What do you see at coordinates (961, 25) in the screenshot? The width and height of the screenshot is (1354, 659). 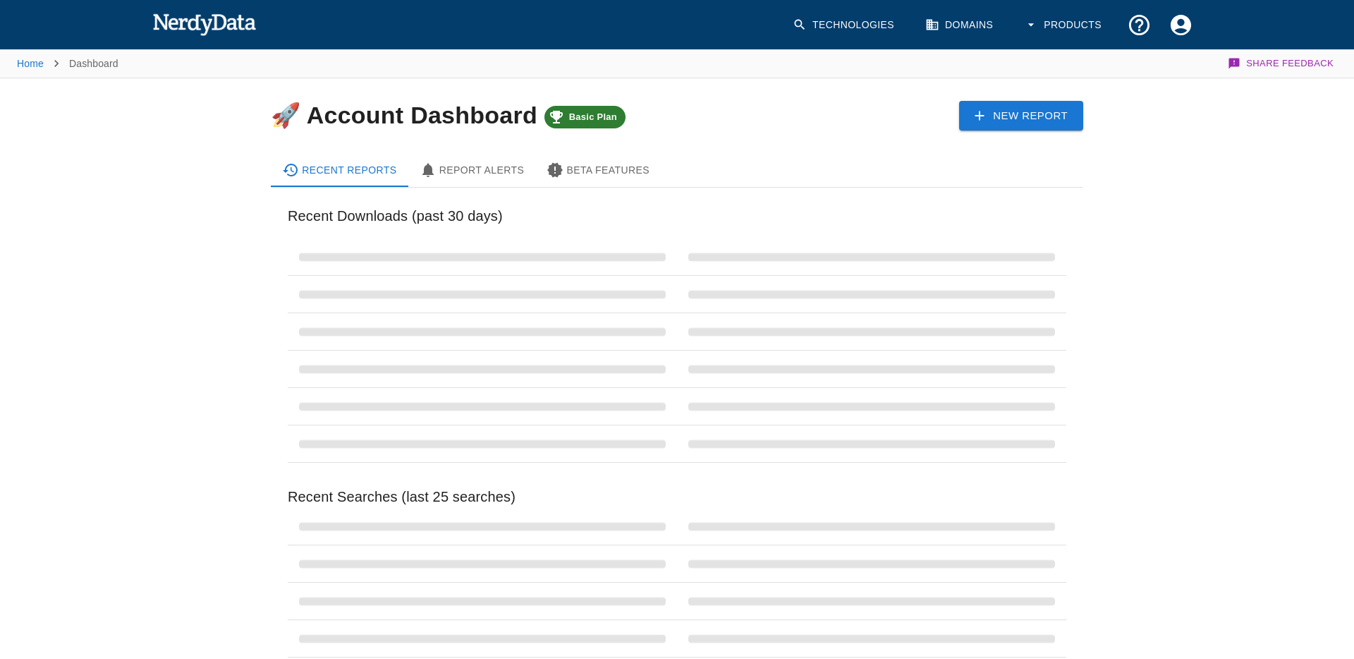 I see `a: Domains` at bounding box center [961, 25].